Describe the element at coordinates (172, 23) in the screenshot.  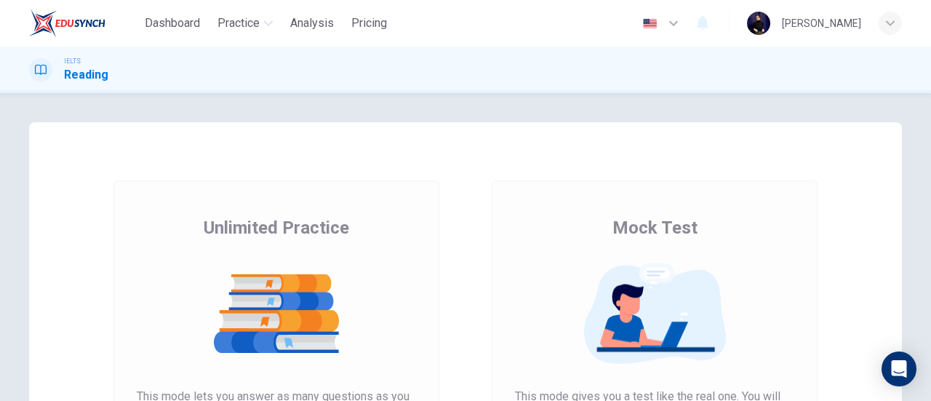
I see `a: Dashboard` at that location.